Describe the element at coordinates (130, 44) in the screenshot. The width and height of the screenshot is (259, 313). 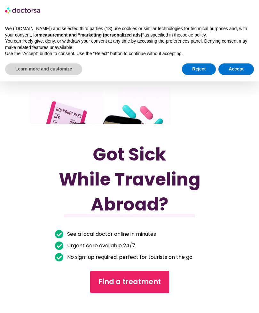
I see `p: You can freely give, deny, or withdraw your consent at any time by accessing the preferences pane...` at that location.